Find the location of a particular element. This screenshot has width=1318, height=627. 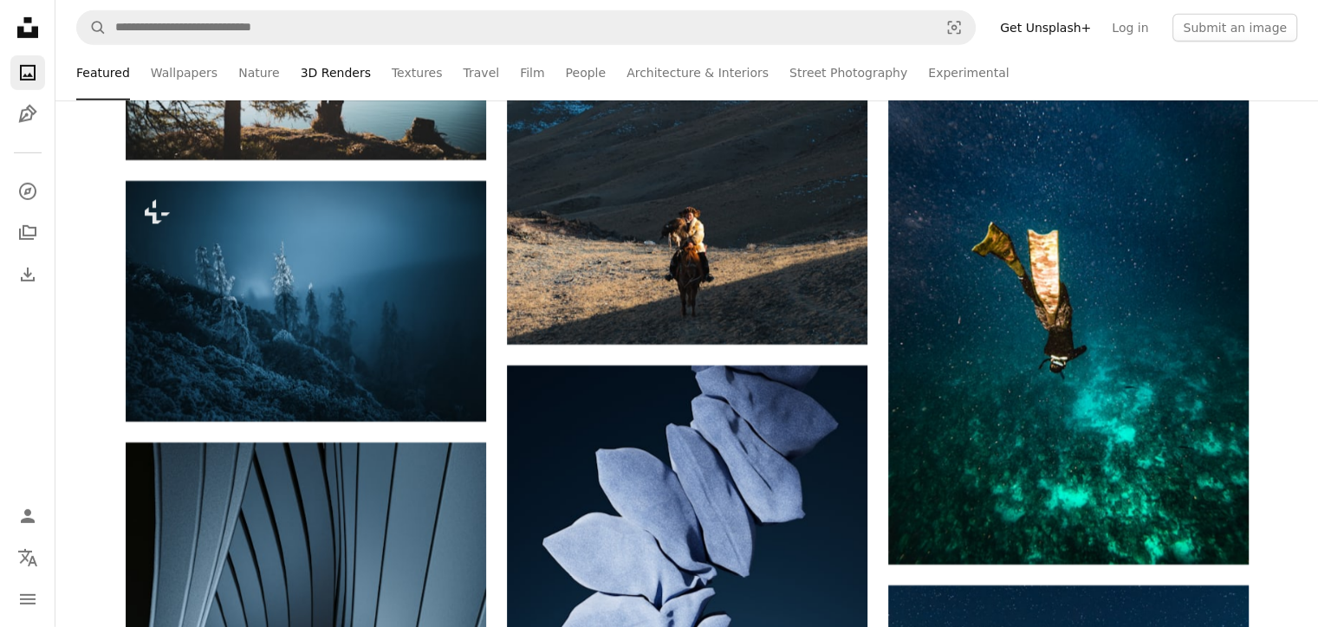

a: Wallpapers is located at coordinates (184, 73).